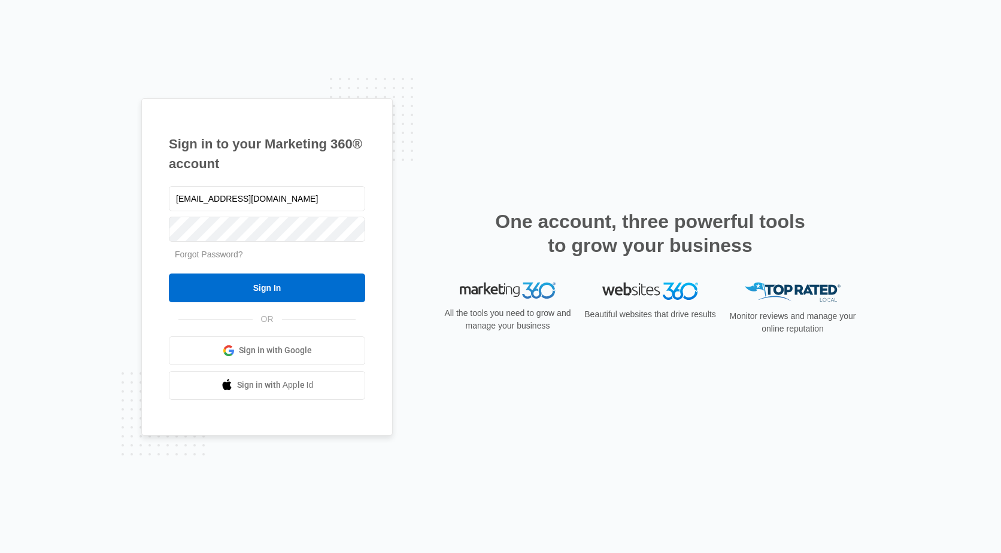 The image size is (1001, 553). I want to click on p: Beautiful websites that drive results, so click(650, 314).